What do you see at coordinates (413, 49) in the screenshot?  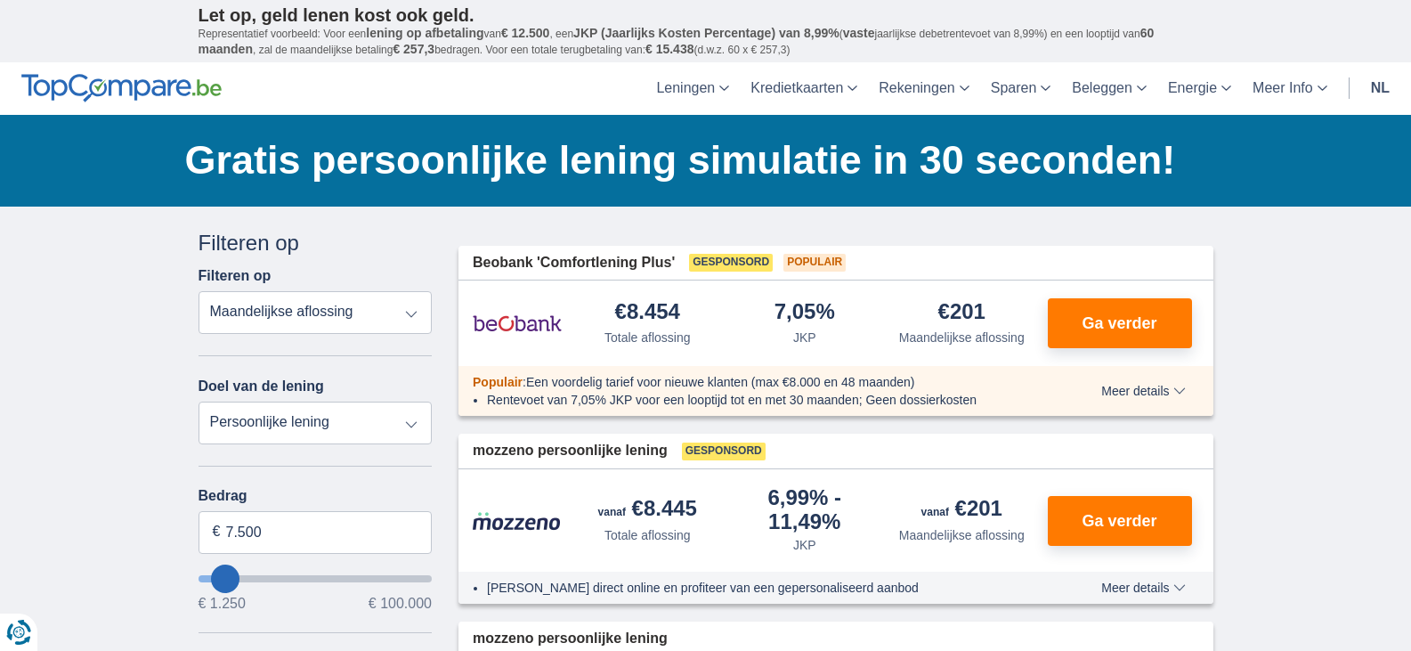 I see `span: € 257,3` at bounding box center [413, 49].